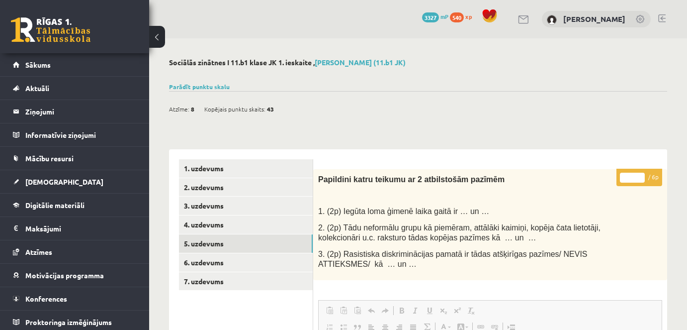  What do you see at coordinates (246, 168) in the screenshot?
I see `a: 1. uzdevums` at bounding box center [246, 168].